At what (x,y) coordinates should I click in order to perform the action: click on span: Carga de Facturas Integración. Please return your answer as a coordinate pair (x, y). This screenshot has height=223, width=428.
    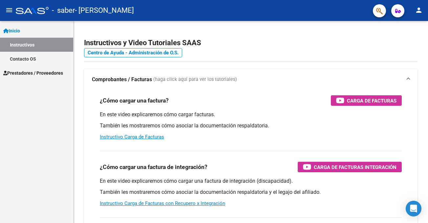
    Looking at the image, I should click on (355, 167).